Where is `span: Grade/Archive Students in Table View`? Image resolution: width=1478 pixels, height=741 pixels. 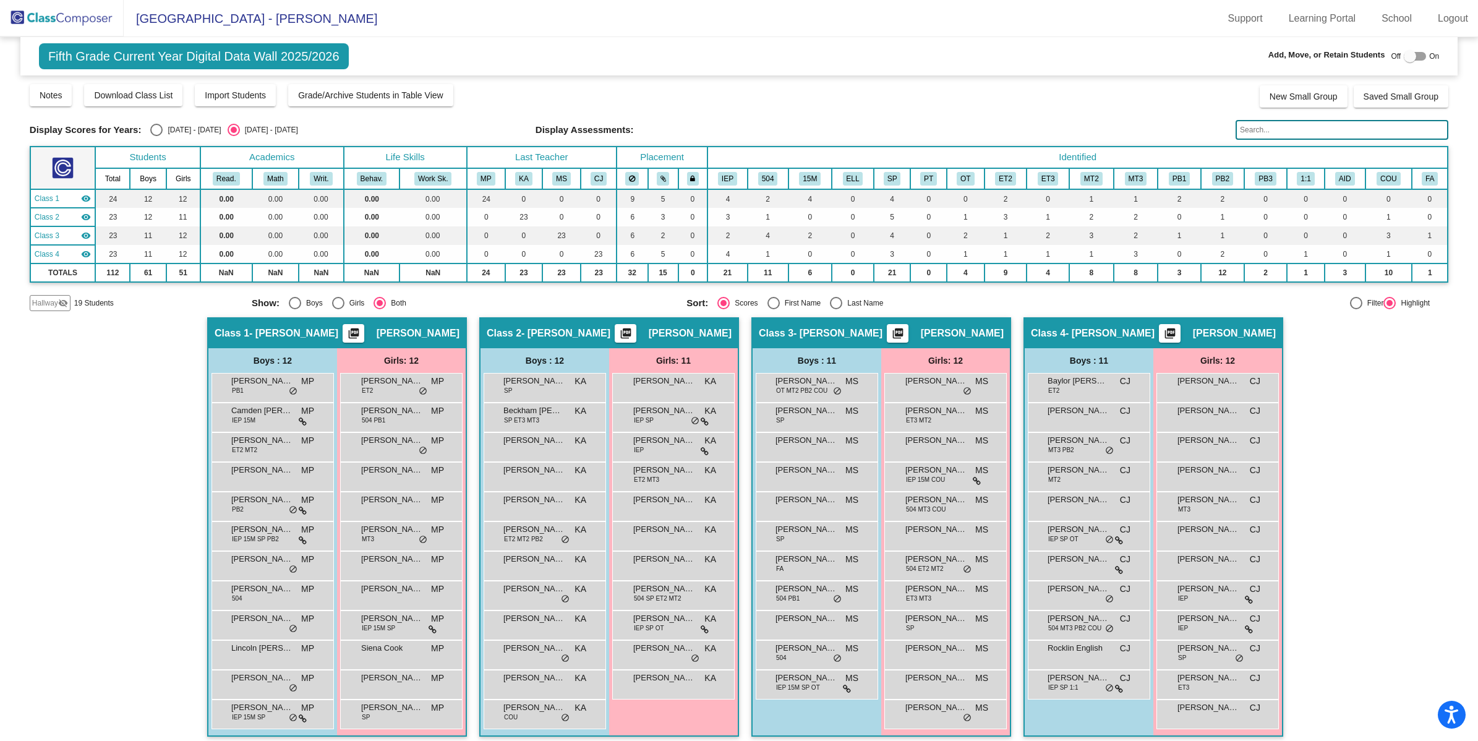 span: Grade/Archive Students in Table View is located at coordinates (370, 95).